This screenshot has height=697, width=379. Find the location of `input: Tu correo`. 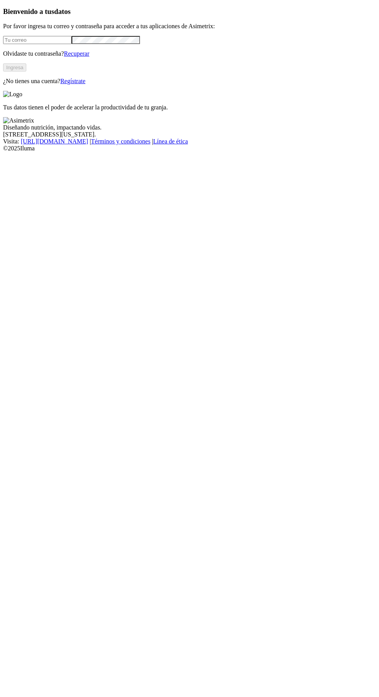

input: Tu correo is located at coordinates (37, 40).